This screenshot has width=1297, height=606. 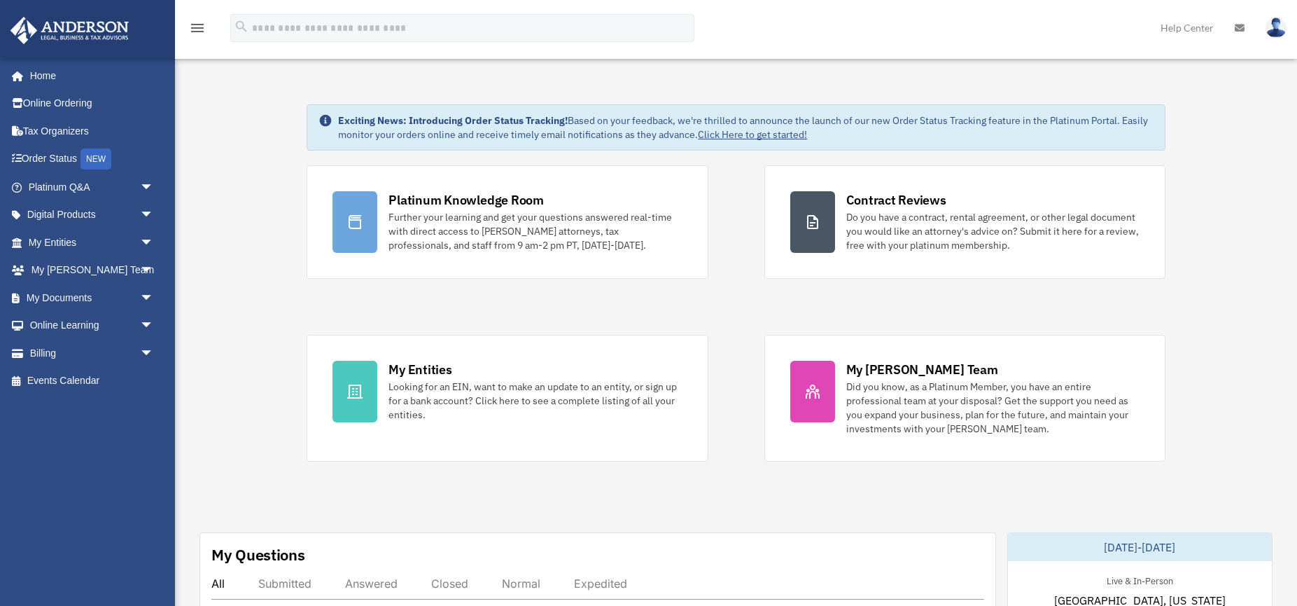 I want to click on a: Tax Organizers, so click(x=92, y=131).